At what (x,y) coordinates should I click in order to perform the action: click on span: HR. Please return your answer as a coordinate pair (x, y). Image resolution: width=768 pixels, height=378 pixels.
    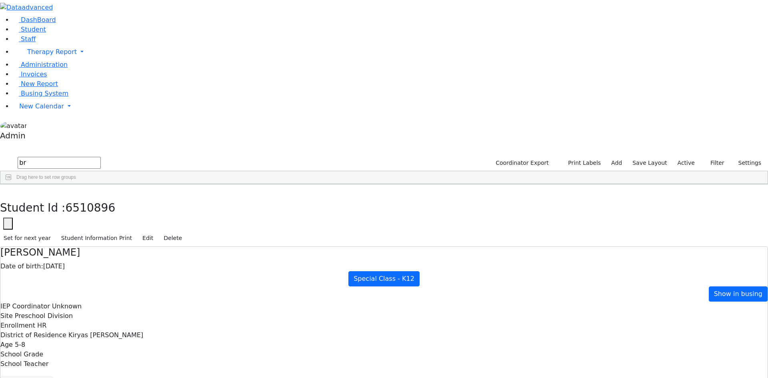
    Looking at the image, I should click on (42, 325).